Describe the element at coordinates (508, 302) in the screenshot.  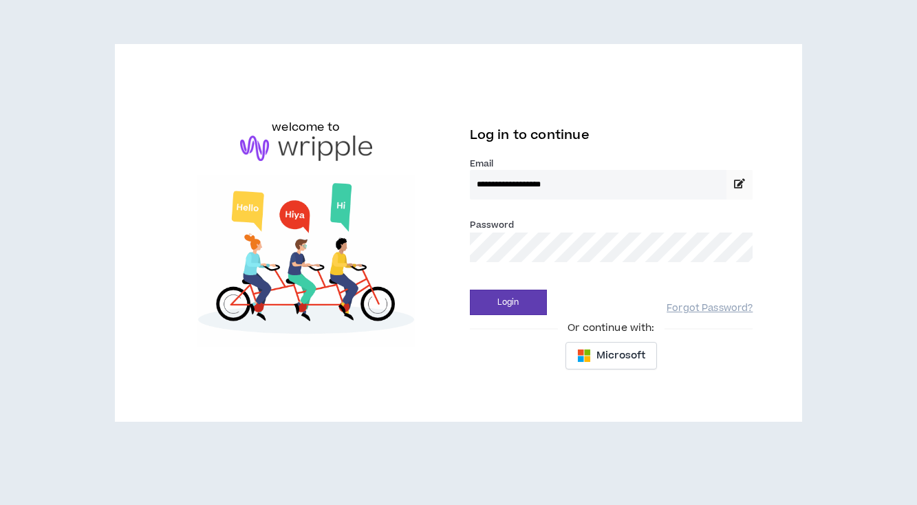
I see `button: Login` at that location.